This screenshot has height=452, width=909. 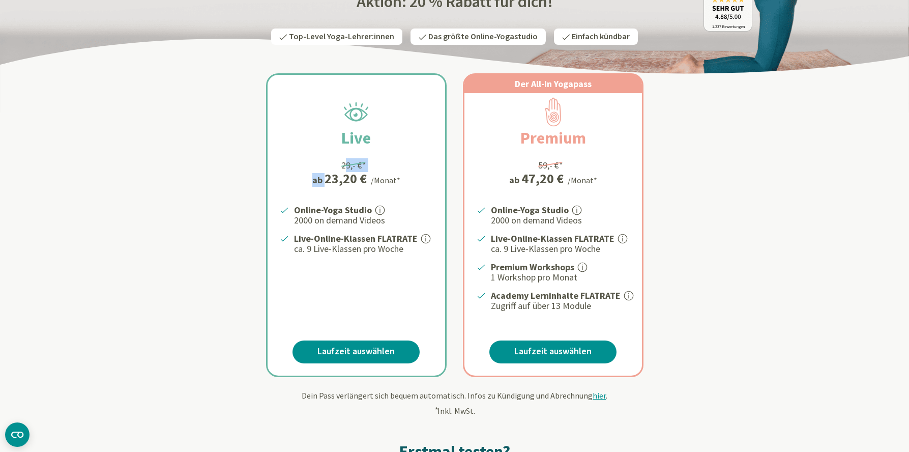 What do you see at coordinates (483, 37) in the screenshot?
I see `span: Das größte Online-Yogastudio` at bounding box center [483, 37].